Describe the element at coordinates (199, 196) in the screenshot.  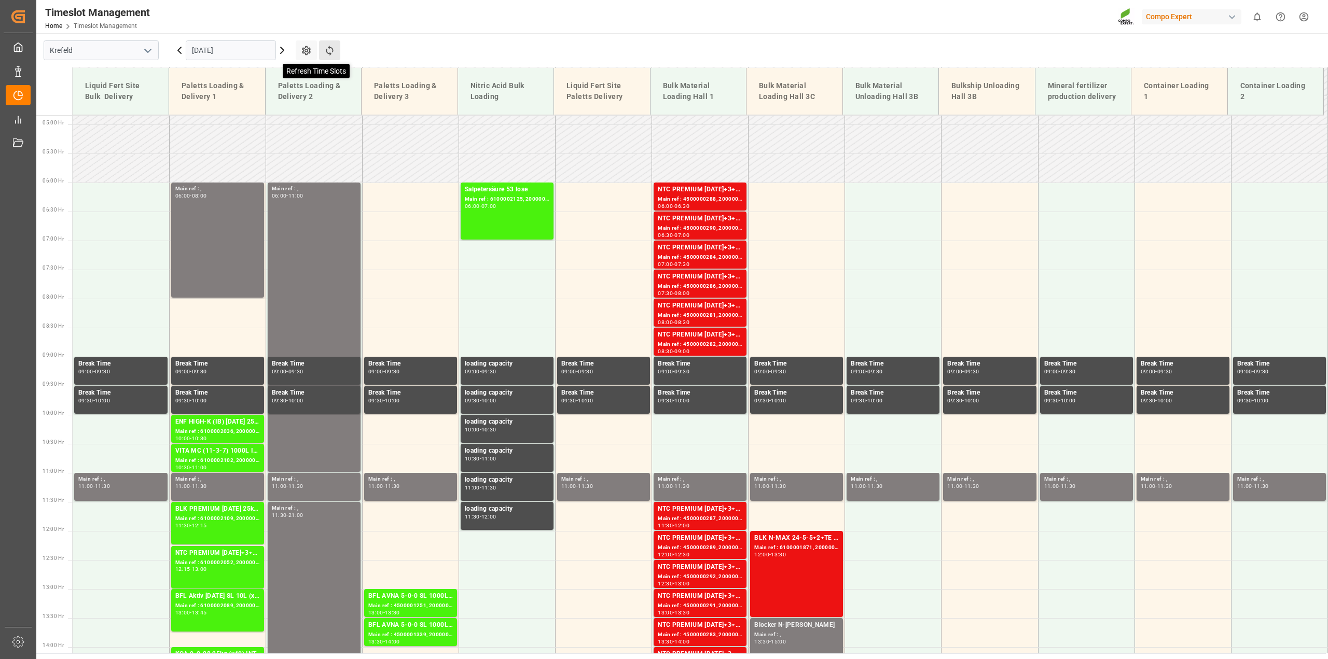
I see `div: 08:00` at that location.